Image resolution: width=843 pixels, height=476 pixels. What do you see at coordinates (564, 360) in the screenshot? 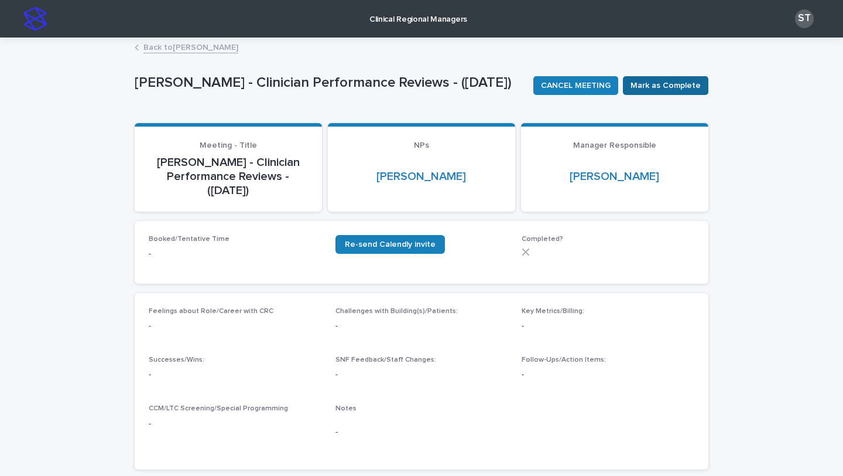
I see `span: Follow-Ups/Action Items:` at bounding box center [564, 360].